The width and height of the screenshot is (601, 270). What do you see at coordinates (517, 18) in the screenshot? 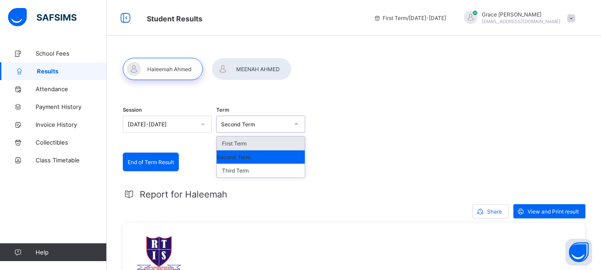
I see `div: GraceAhmed` at bounding box center [517, 18].